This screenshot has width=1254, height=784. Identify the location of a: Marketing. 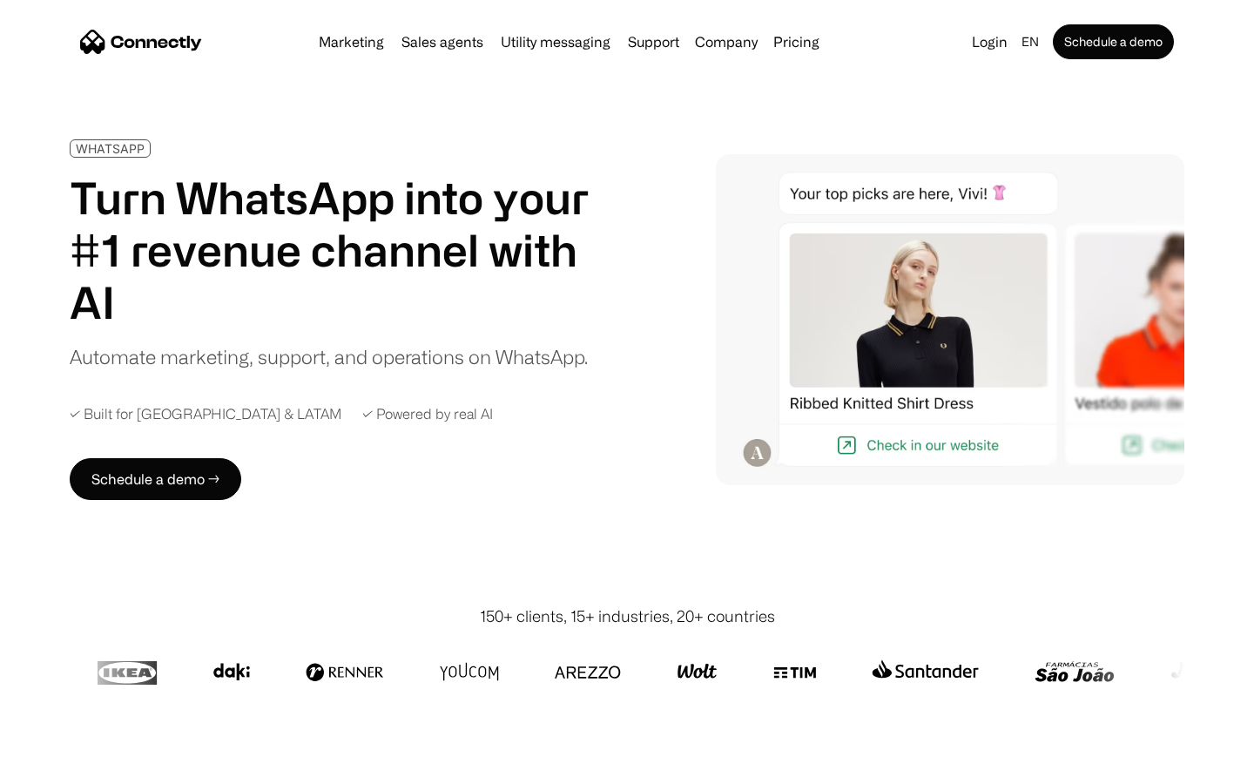
(351, 42).